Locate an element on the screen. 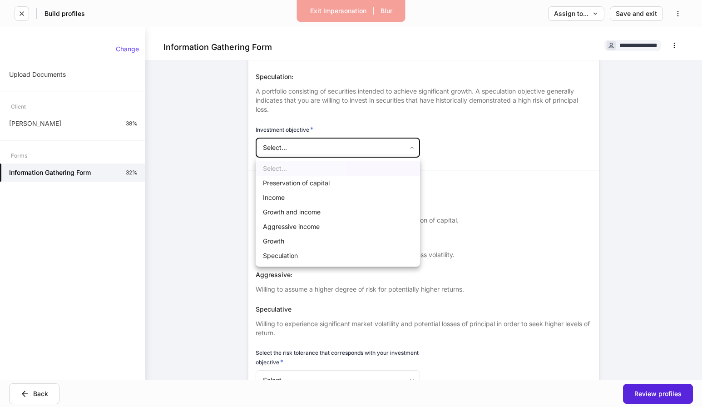 This screenshot has height=407, width=702. li: Income is located at coordinates (338, 198).